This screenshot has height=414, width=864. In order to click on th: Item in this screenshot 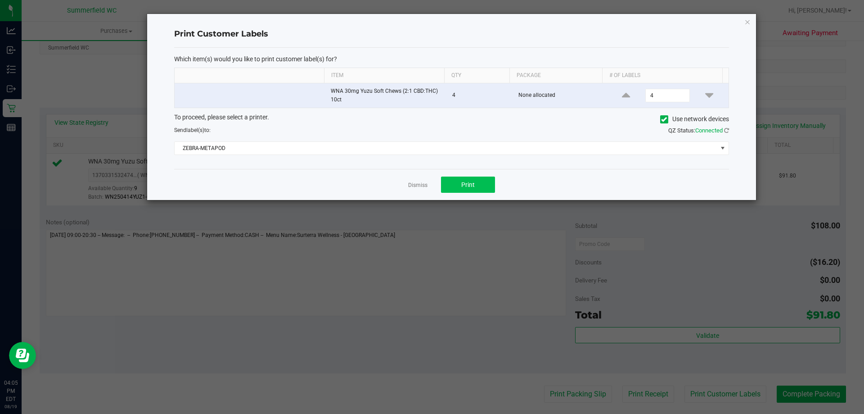, I will do `click(384, 76)`.